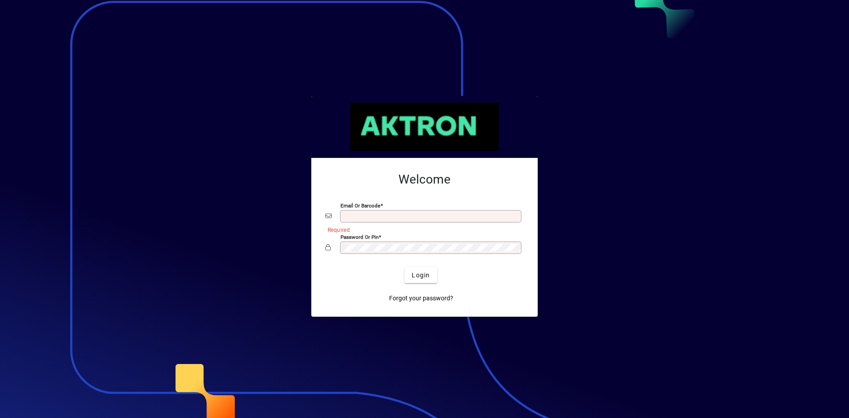  I want to click on span: Login, so click(421, 275).